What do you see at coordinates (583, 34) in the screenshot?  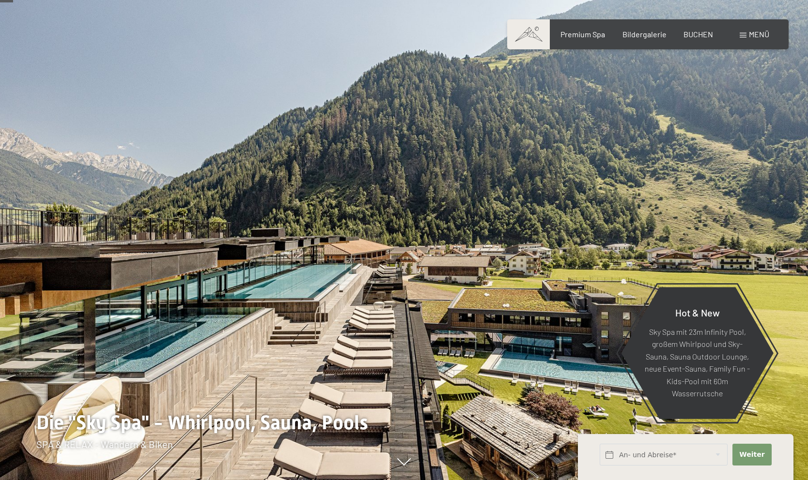 I see `span: Premium Spa` at bounding box center [583, 34].